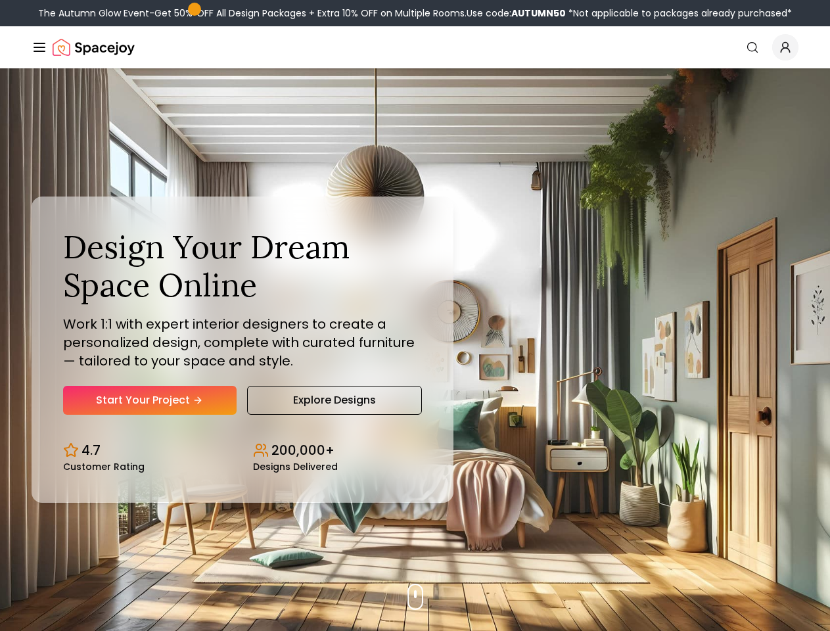  What do you see at coordinates (242, 451) in the screenshot?
I see `div: Design stats` at bounding box center [242, 451].